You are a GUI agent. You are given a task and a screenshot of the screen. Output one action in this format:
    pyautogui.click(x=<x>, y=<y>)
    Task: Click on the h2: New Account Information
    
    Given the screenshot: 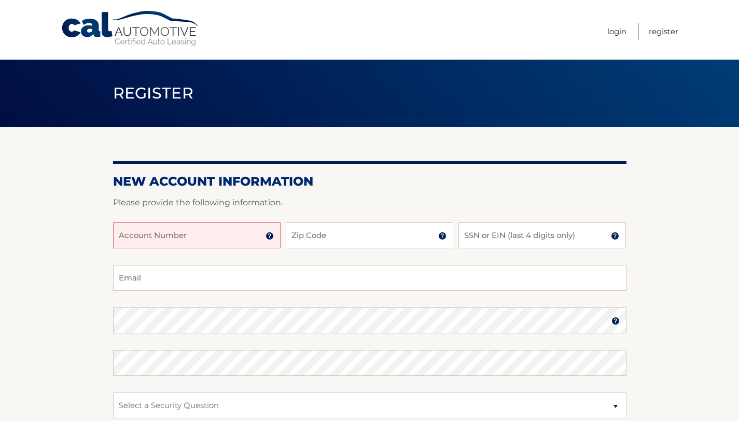 What is the action you would take?
    pyautogui.click(x=370, y=181)
    